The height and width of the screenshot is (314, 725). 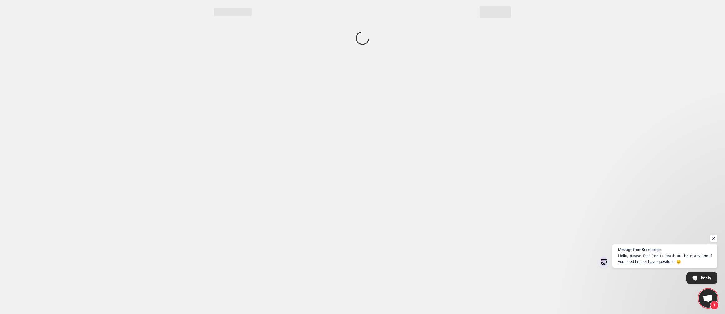 What do you see at coordinates (706, 278) in the screenshot?
I see `span: Reply` at bounding box center [706, 278].